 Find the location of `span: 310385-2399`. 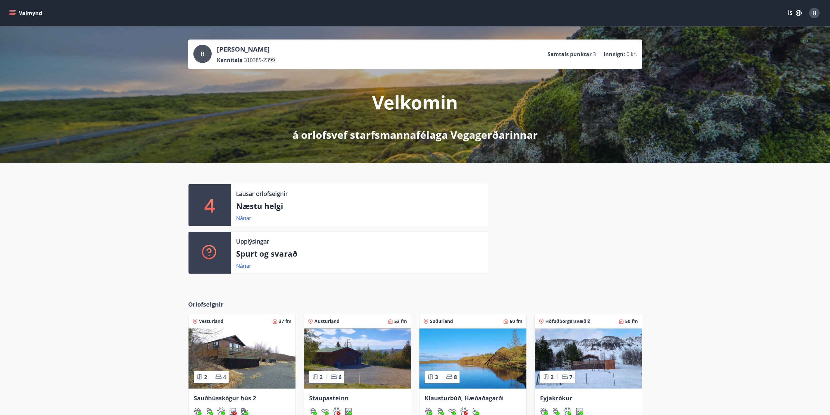

span: 310385-2399 is located at coordinates (259, 60).